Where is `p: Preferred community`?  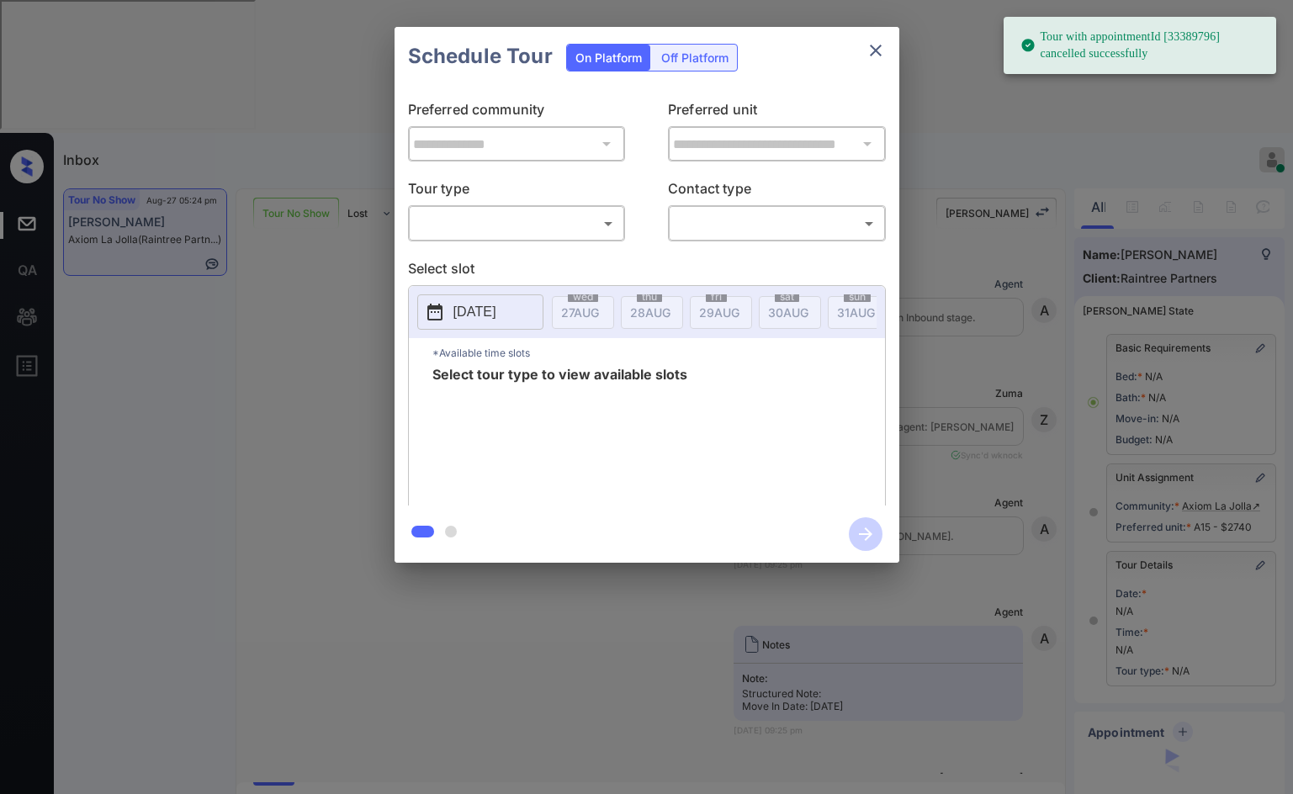 p: Preferred community is located at coordinates (516, 113).